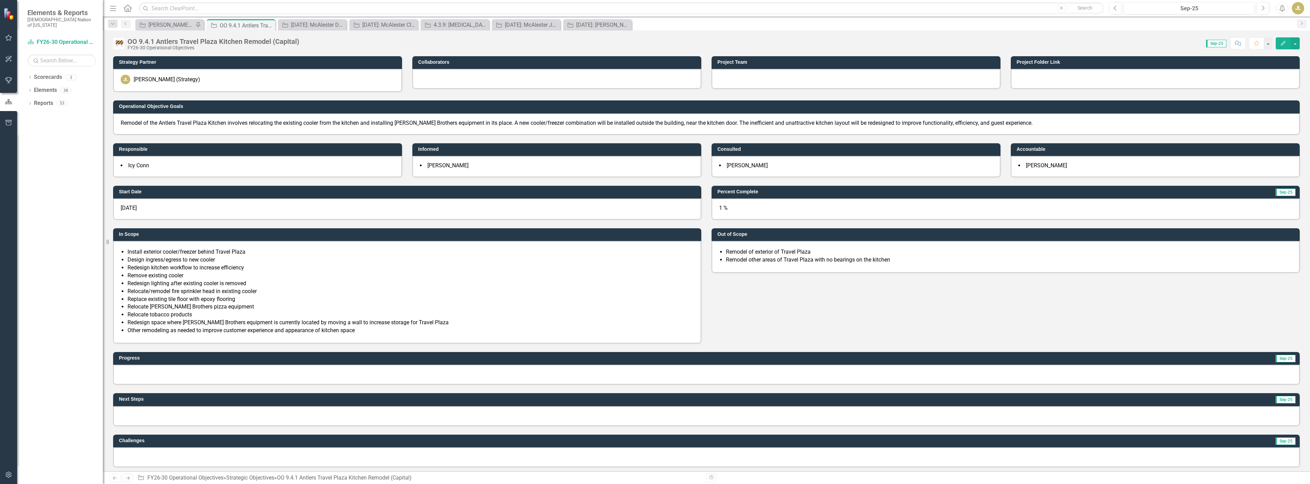 This screenshot has width=1310, height=484. Describe the element at coordinates (1009, 252) in the screenshot. I see `li: Remodel of exterior of Travel Plaza` at that location.